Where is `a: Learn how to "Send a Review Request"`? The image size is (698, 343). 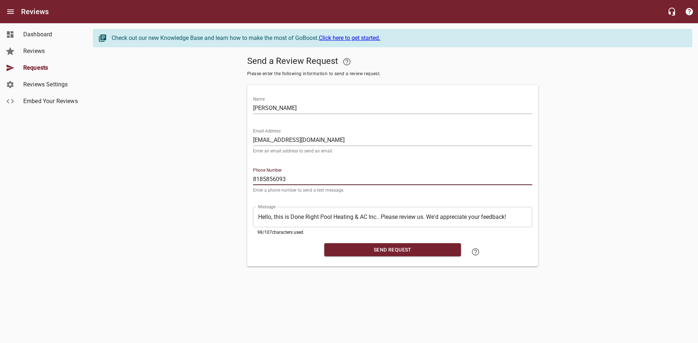 a: Learn how to "Send a Review Request" is located at coordinates (475, 252).